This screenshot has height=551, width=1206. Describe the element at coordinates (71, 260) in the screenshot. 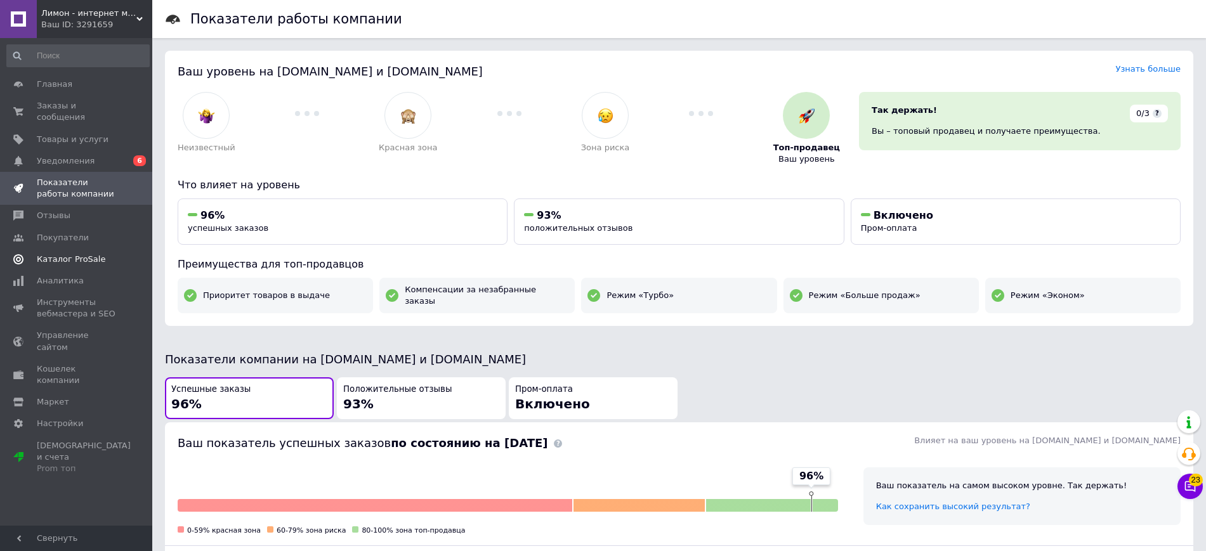

I see `span: Каталог ProSale` at that location.